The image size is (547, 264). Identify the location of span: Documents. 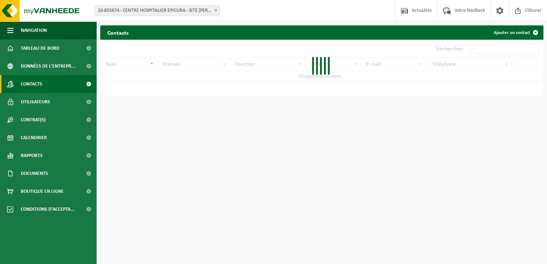
(34, 174).